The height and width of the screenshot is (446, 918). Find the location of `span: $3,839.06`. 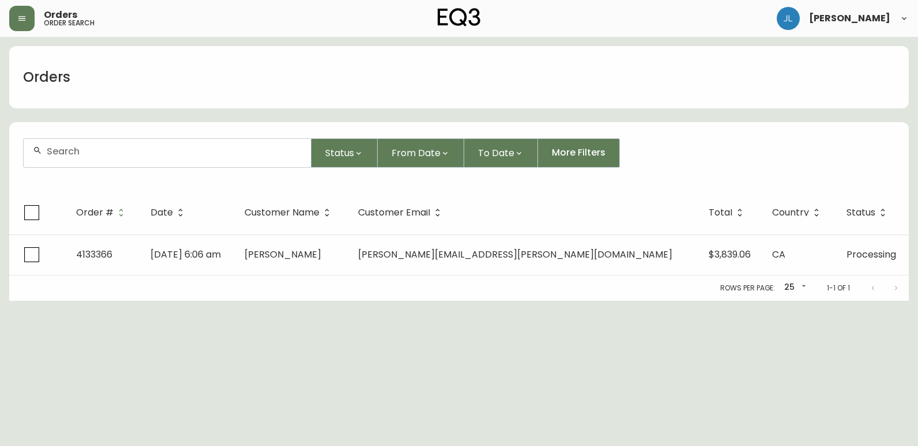

span: $3,839.06 is located at coordinates (729, 254).